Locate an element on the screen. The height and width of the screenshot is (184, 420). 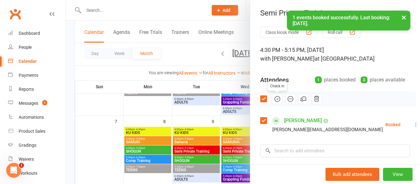
a: Waivers is located at coordinates (37, 159).